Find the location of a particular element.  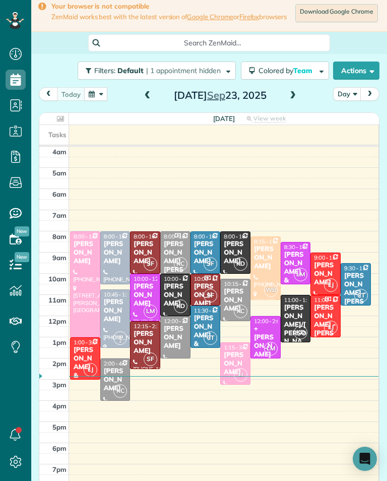

span: 5pm is located at coordinates (59, 427).